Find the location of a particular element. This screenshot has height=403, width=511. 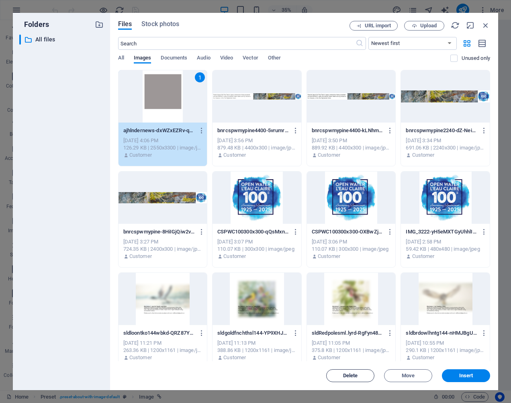

p: ajhlndernews-dxWZxEZRv-q4tumla5EKCA.jpg is located at coordinates (159, 131).